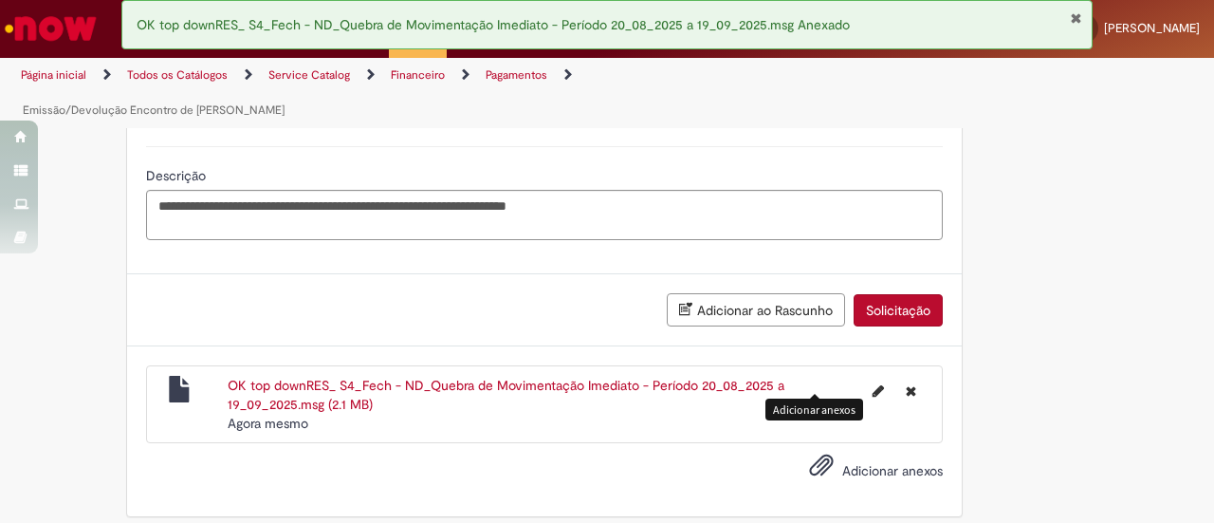 The width and height of the screenshot is (1214, 523). I want to click on a: Página inicial, so click(53, 75).